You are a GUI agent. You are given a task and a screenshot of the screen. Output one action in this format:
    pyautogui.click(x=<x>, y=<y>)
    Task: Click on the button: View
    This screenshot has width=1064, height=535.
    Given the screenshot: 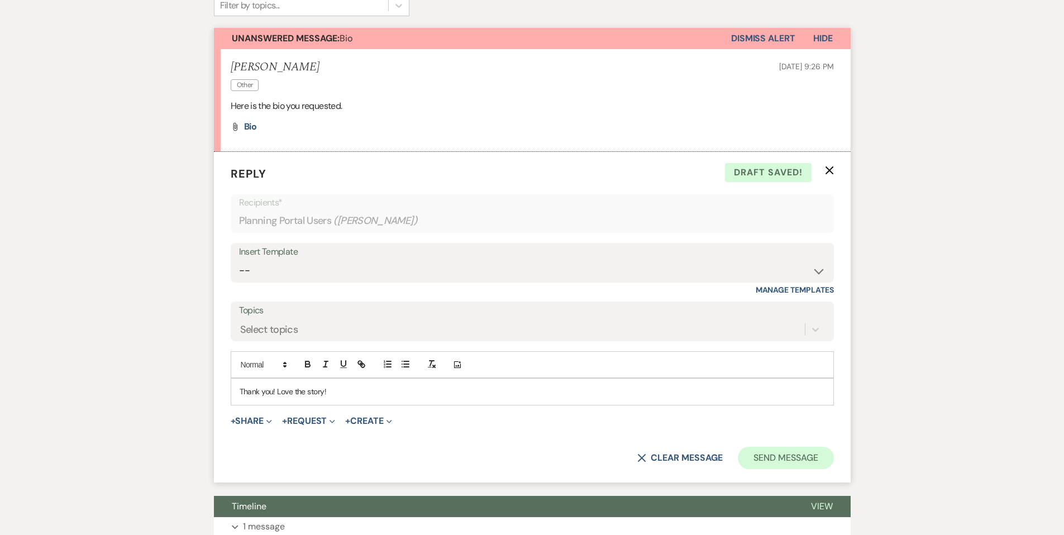 What is the action you would take?
    pyautogui.click(x=822, y=507)
    